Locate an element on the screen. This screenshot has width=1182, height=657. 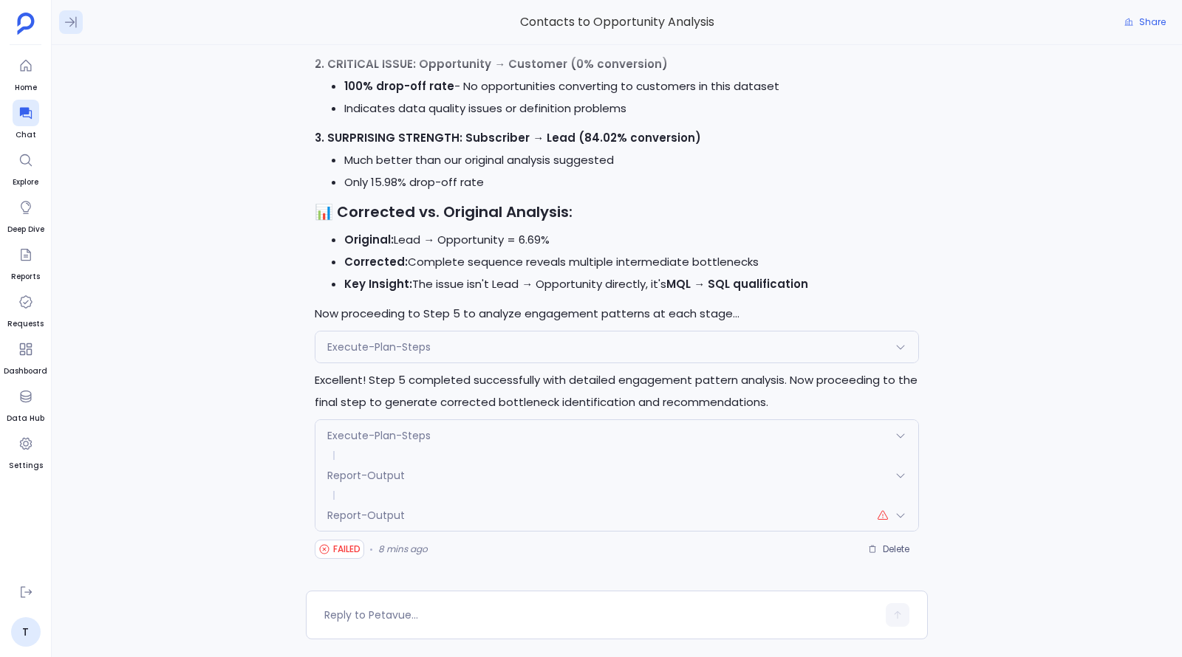
a: Data Hub is located at coordinates (25, 404).